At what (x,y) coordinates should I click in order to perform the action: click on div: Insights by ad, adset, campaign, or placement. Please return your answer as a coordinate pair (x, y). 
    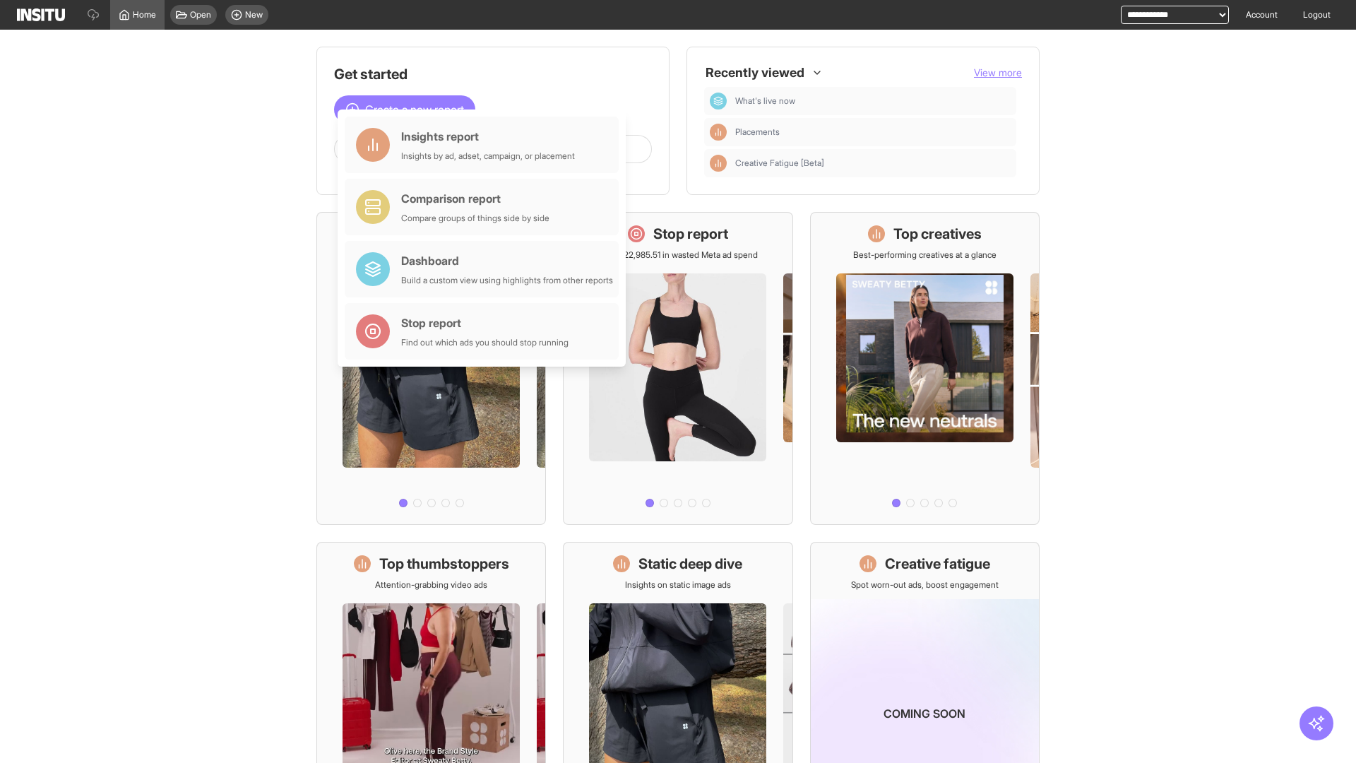
    Looking at the image, I should click on (488, 156).